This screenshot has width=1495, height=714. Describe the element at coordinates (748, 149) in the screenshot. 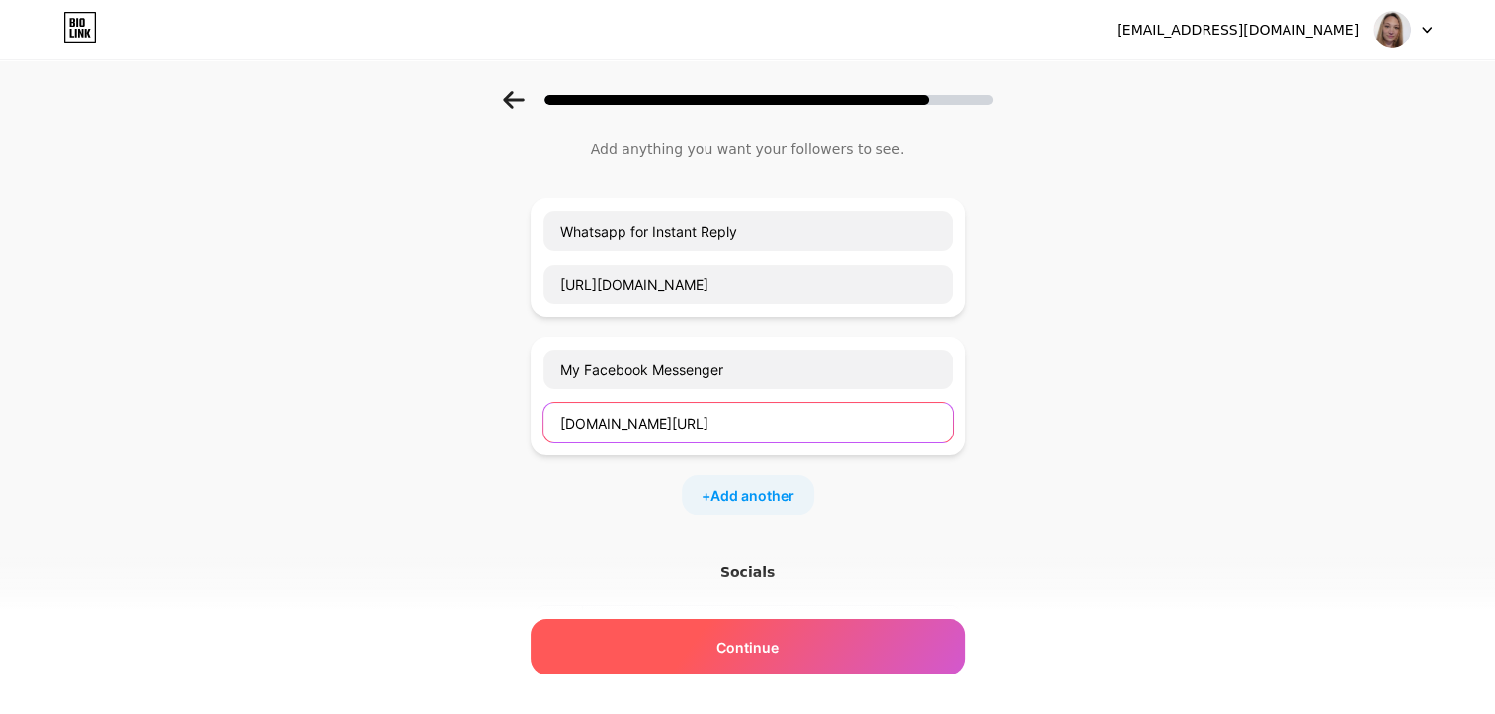

I see `div: Add anything you want your followers to see.` at that location.